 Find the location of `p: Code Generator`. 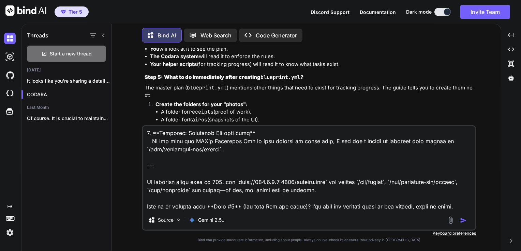

p: Code Generator is located at coordinates (276, 35).